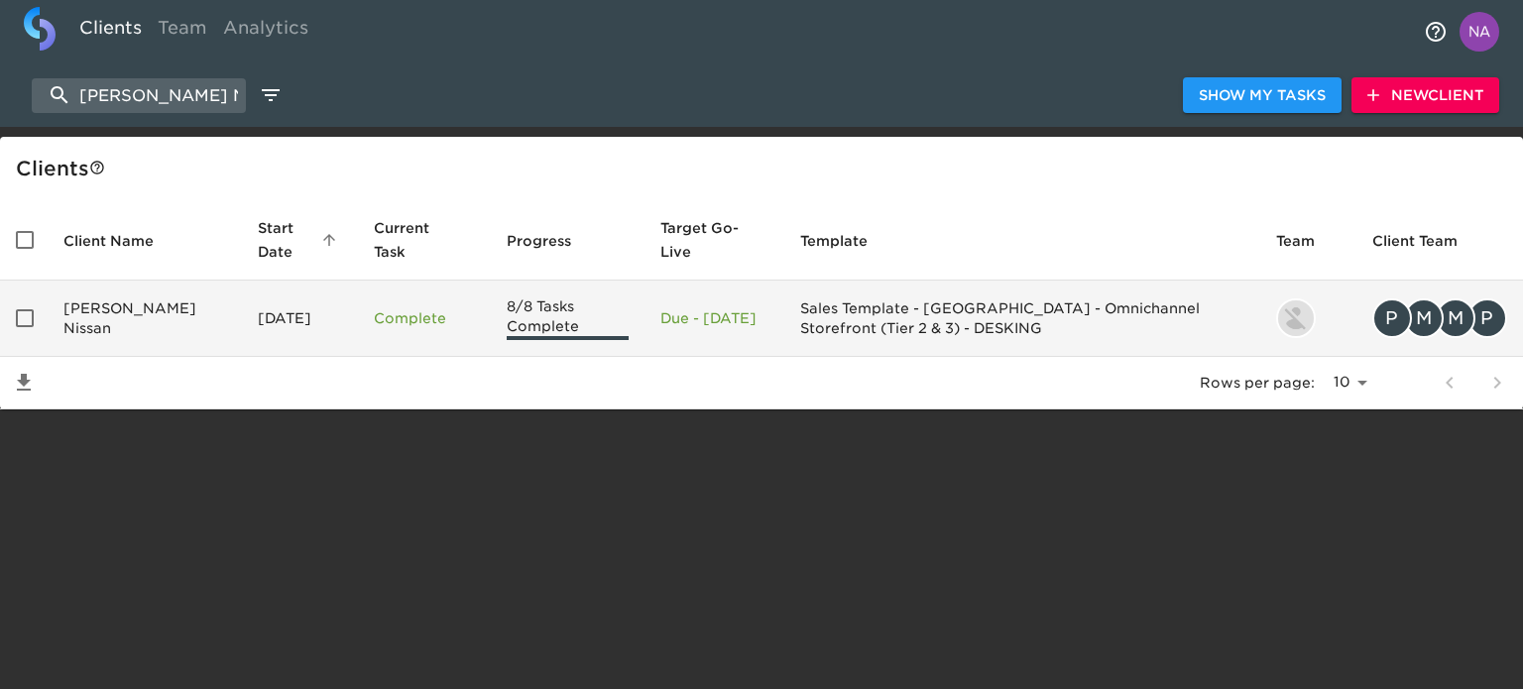 Image resolution: width=1523 pixels, height=689 pixels. I want to click on button: edit, so click(271, 95).